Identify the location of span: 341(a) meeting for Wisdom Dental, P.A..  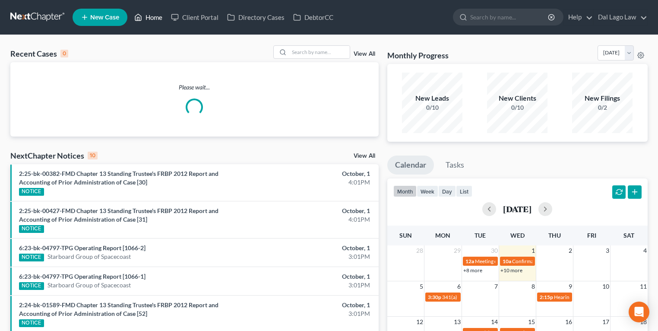
(486, 297).